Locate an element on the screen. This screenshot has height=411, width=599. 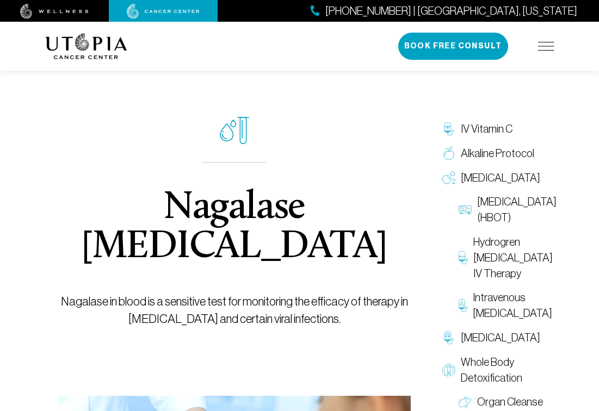
img: icon is located at coordinates (235, 131).